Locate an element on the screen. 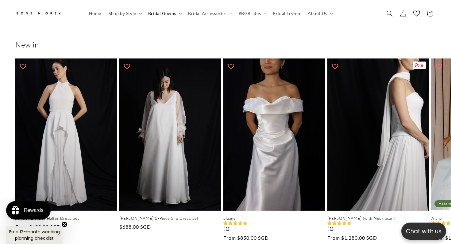 Image resolution: width=451 pixels, height=244 pixels. summary: About Us is located at coordinates (319, 13).